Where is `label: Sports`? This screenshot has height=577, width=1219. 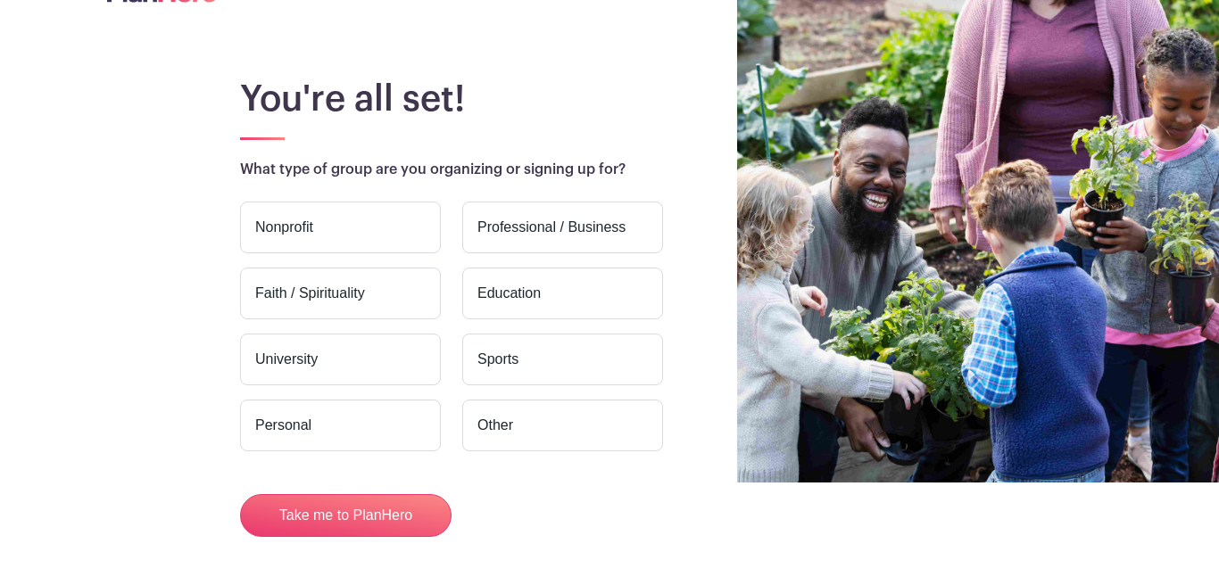
label: Sports is located at coordinates (562, 360).